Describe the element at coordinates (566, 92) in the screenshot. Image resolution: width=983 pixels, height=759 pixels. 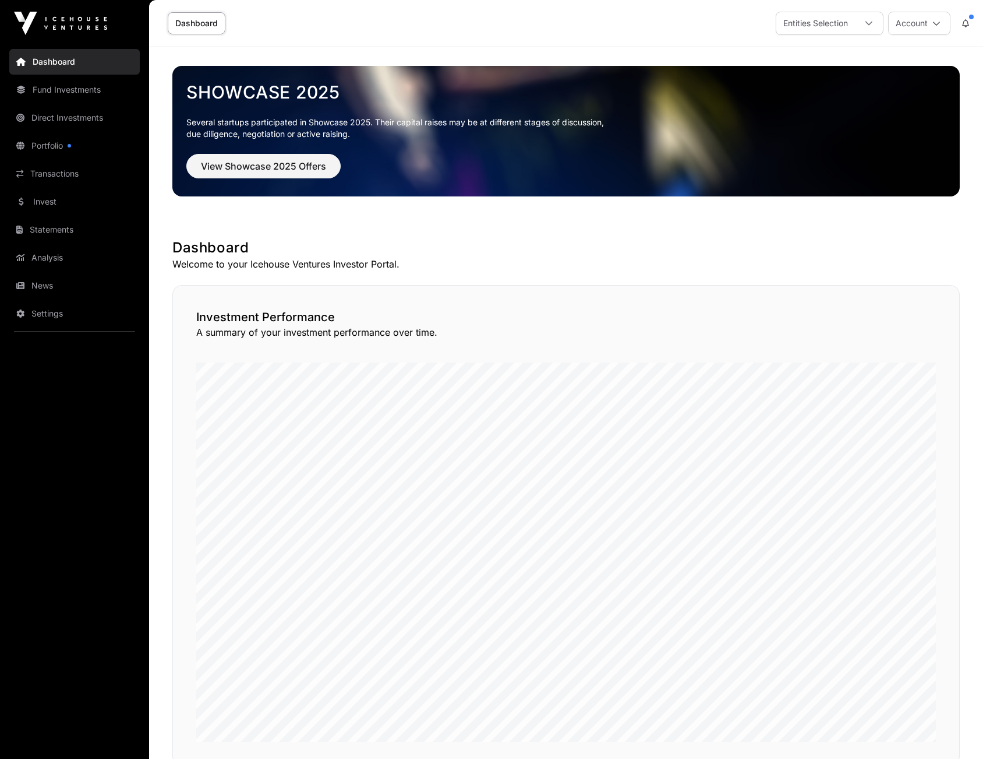
I see `a: Showcase 2025` at that location.